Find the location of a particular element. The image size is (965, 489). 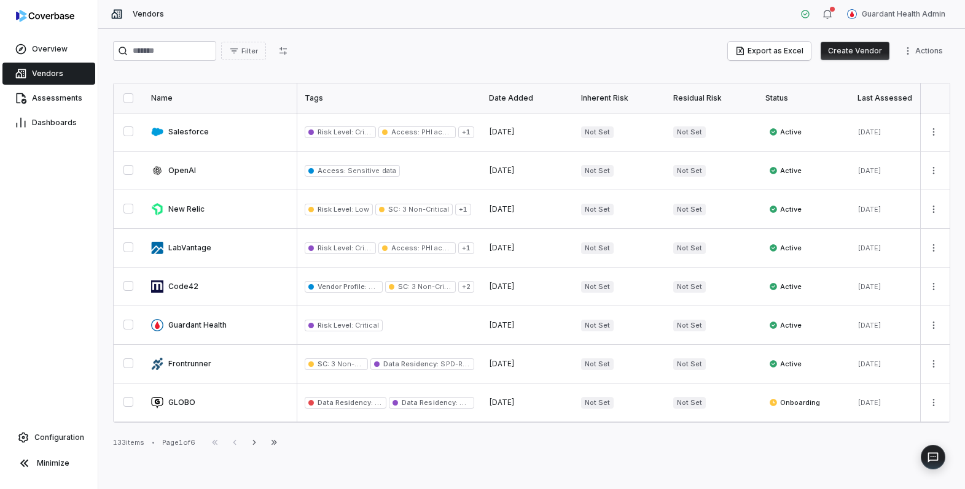

div: Name is located at coordinates (220, 98).